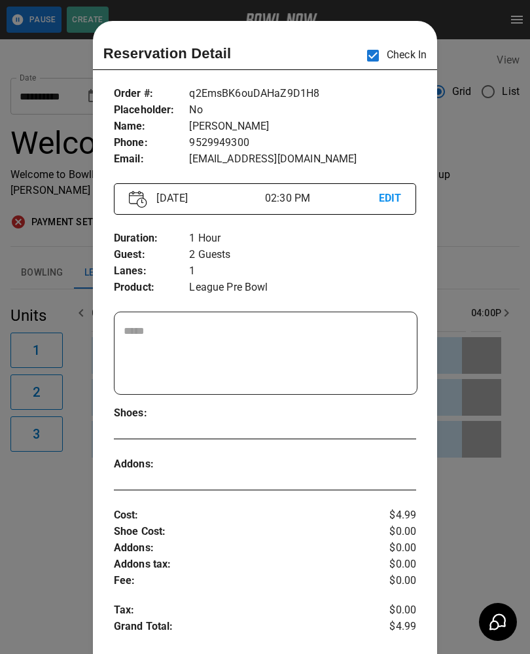 The width and height of the screenshot is (530, 654). What do you see at coordinates (390, 198) in the screenshot?
I see `p: EDIT` at bounding box center [390, 198].